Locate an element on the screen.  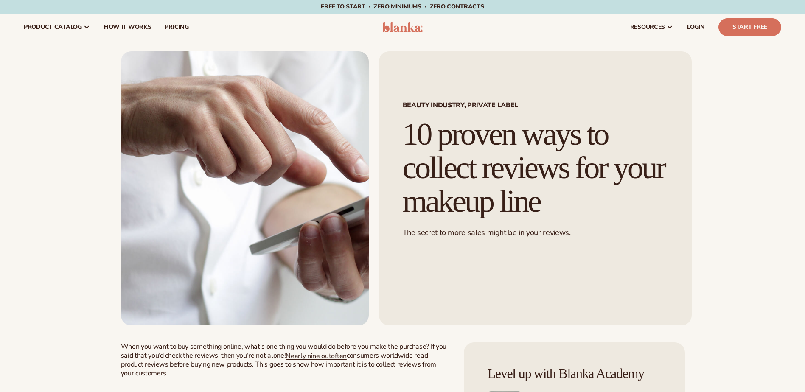
a: resources is located at coordinates (652, 27).